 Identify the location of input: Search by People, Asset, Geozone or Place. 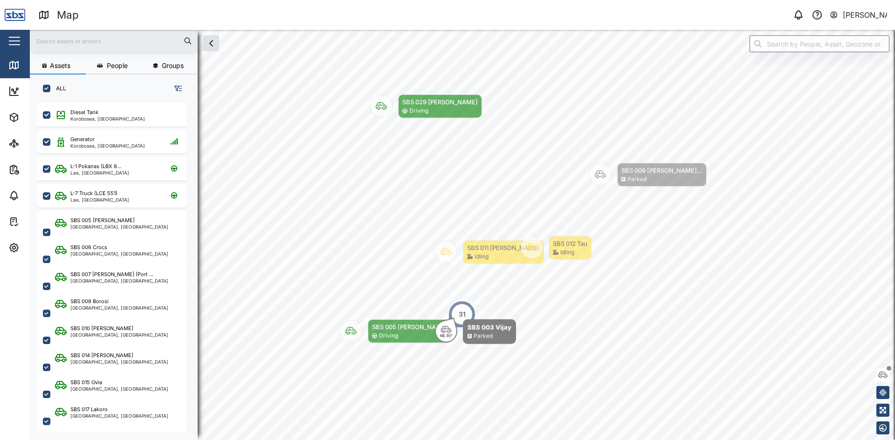
(819, 44).